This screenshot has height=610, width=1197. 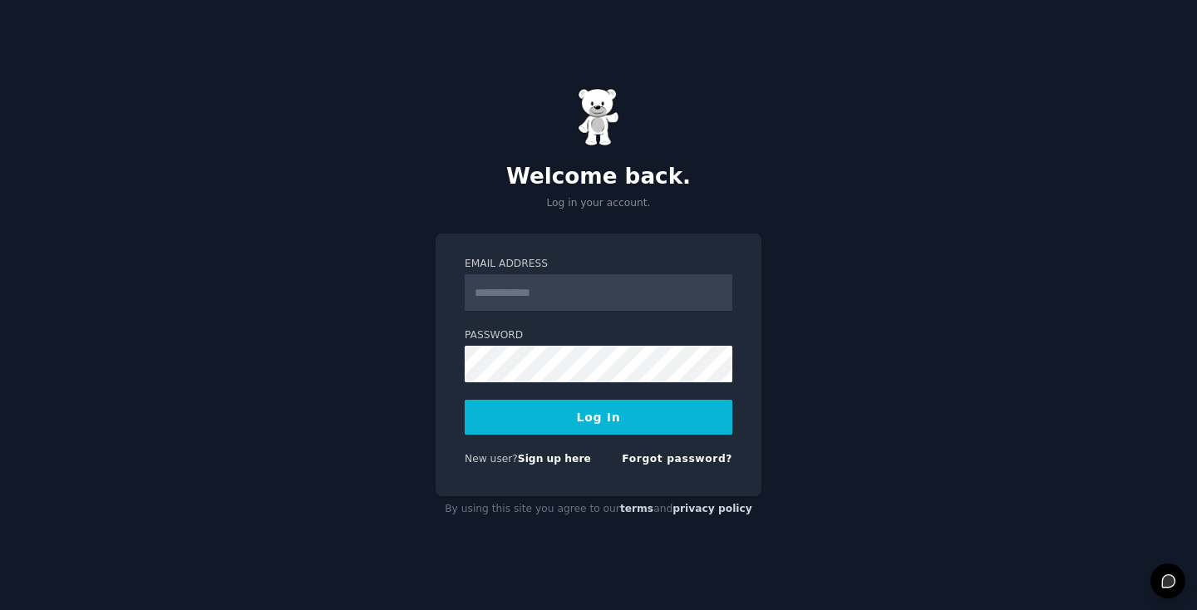 What do you see at coordinates (598, 177) in the screenshot?
I see `h2: Welcome back.` at bounding box center [598, 177].